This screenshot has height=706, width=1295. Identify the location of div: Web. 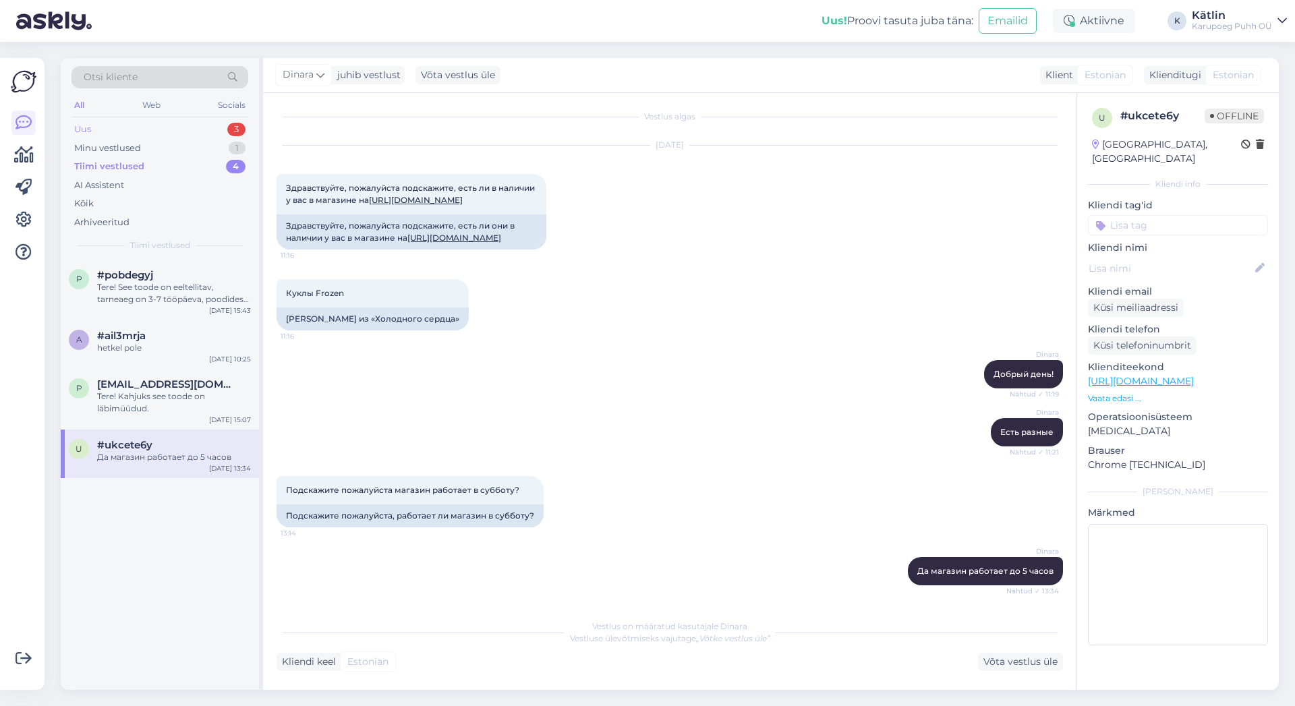
(151, 105).